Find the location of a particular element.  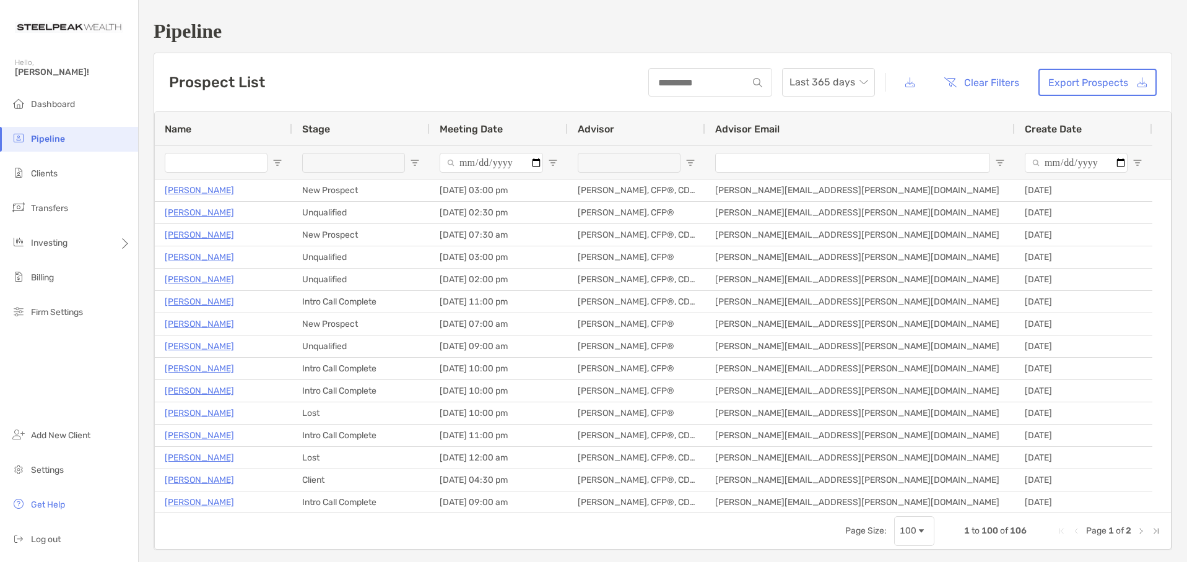

div: Next Page is located at coordinates (1141, 531).